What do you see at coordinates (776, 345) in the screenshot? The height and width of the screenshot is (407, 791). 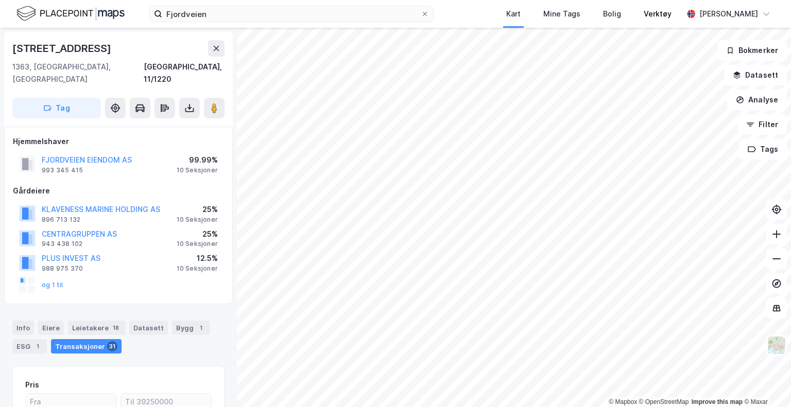 I see `img: Z` at bounding box center [776, 345].